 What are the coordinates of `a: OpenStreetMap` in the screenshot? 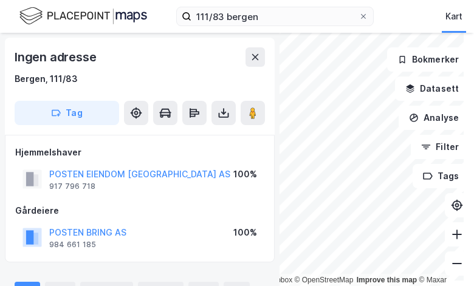 It's located at (324, 280).